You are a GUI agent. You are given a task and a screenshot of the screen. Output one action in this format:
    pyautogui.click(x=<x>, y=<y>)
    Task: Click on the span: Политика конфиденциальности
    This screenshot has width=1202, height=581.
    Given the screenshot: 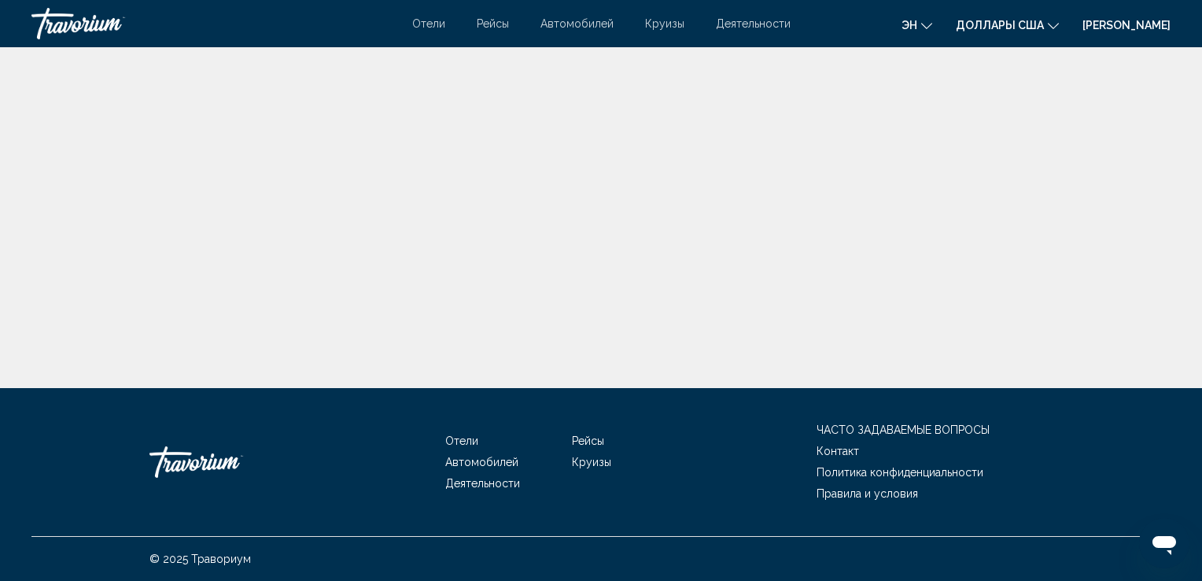 What is the action you would take?
    pyautogui.click(x=900, y=472)
    